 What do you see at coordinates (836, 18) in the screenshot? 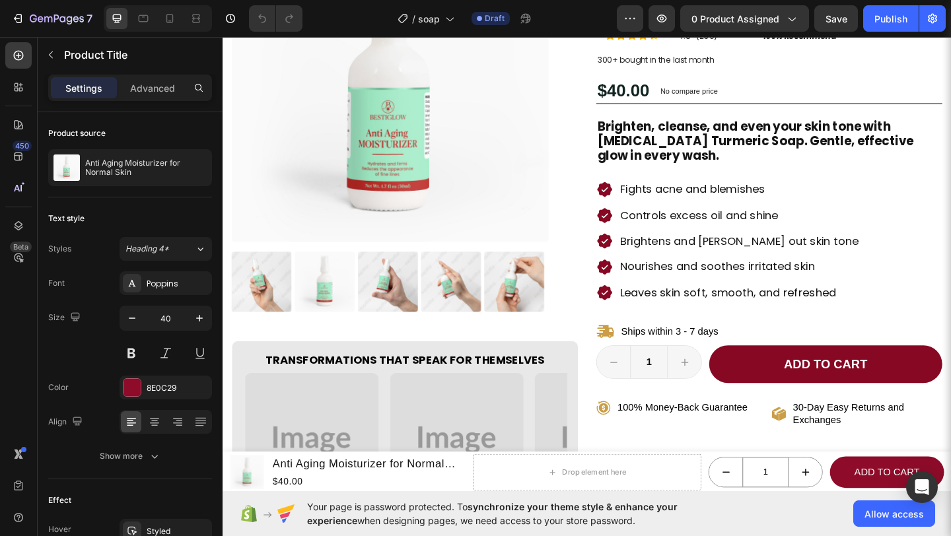
I see `span: Save` at bounding box center [836, 18].